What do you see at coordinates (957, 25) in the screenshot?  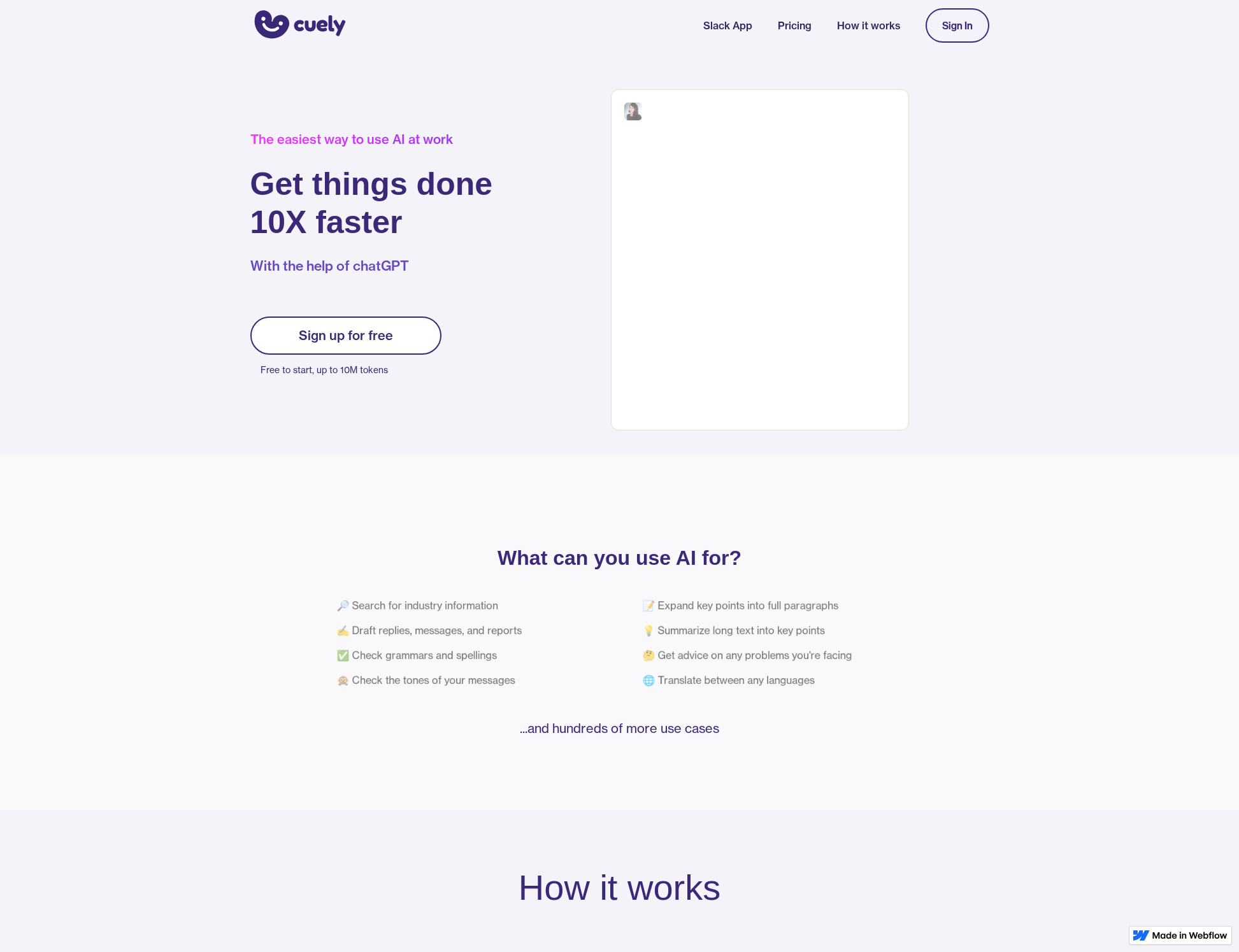 I see `div: Sign In` at bounding box center [957, 25].